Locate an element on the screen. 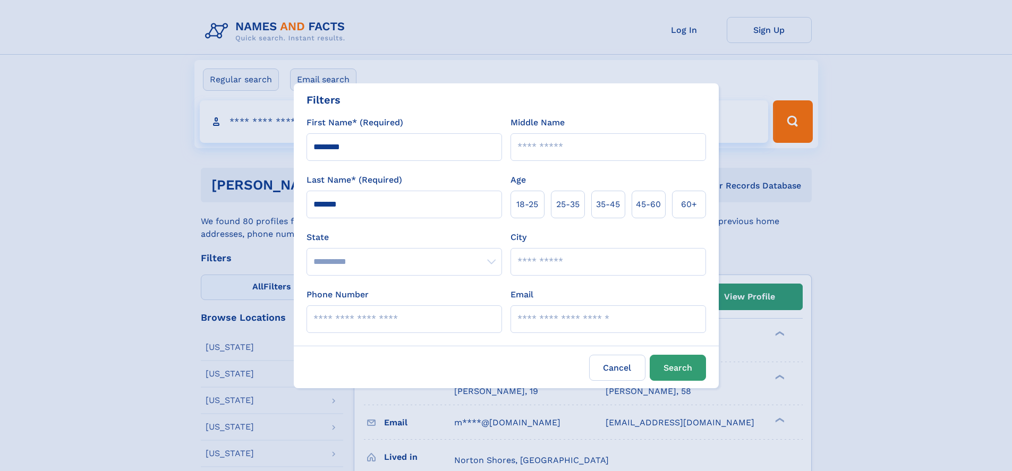  span: 60+ is located at coordinates (689, 205).